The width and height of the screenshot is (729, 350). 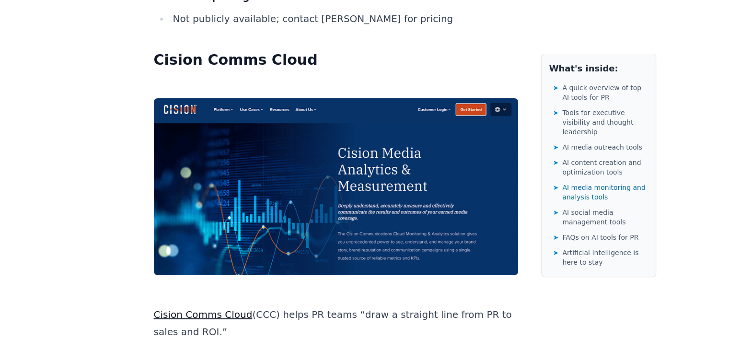 What do you see at coordinates (203, 315) in the screenshot?
I see `a: Cision Comms Cloud` at bounding box center [203, 315].